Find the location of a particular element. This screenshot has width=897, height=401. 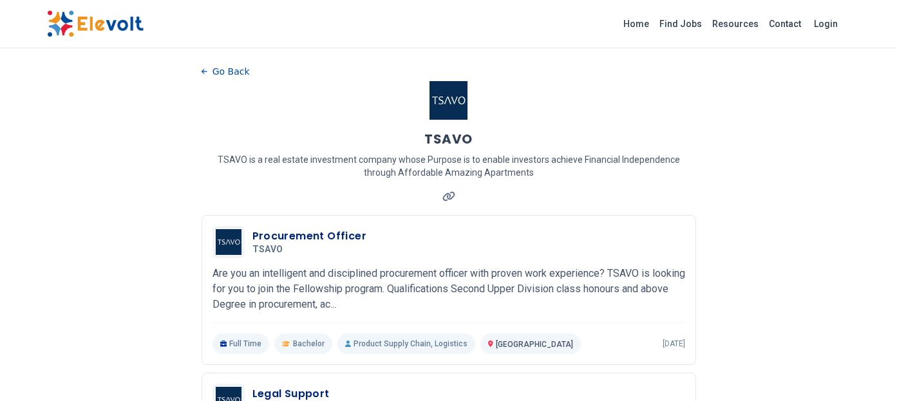

a: TSAVOProcurement OfficerTSAVOAre you an intelligent and disciplined procurement officer with prov... is located at coordinates (449, 290).